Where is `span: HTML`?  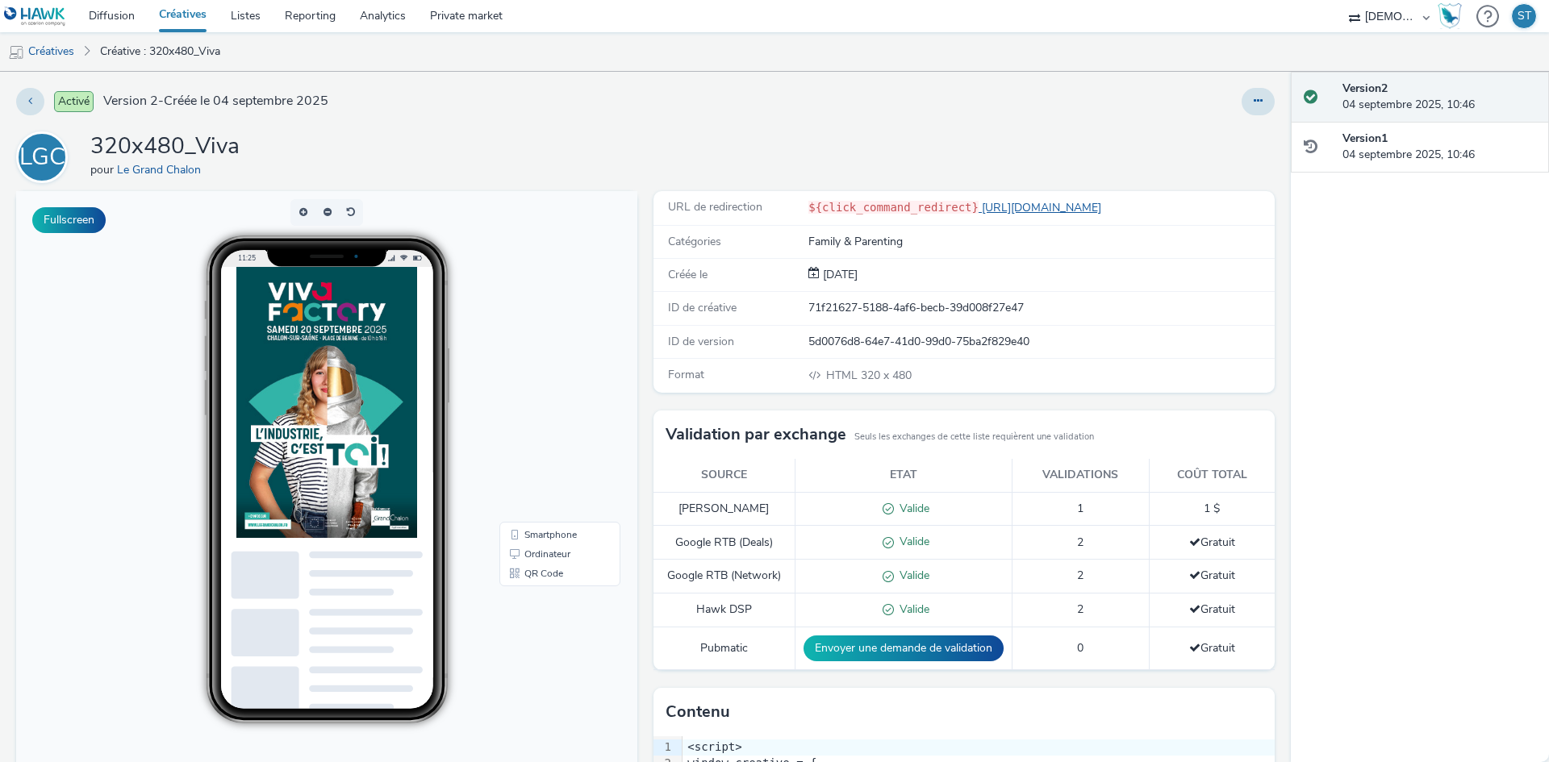
span: HTML is located at coordinates (843, 375).